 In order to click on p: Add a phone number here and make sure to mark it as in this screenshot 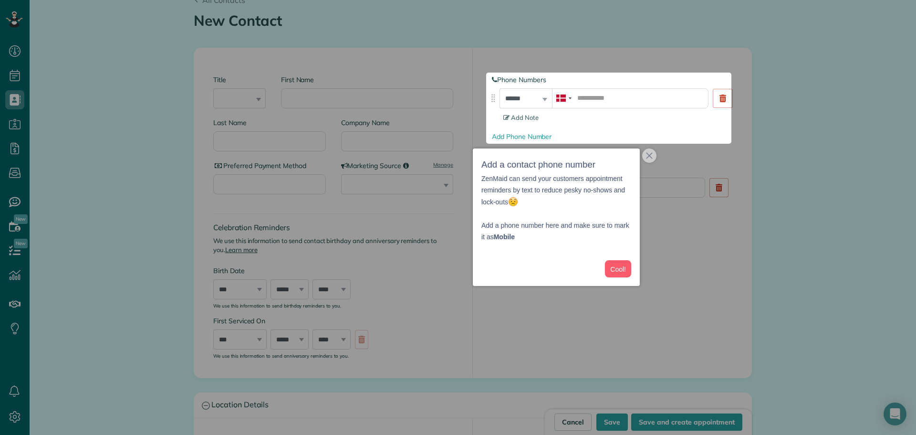, I will do `click(556, 225)`.